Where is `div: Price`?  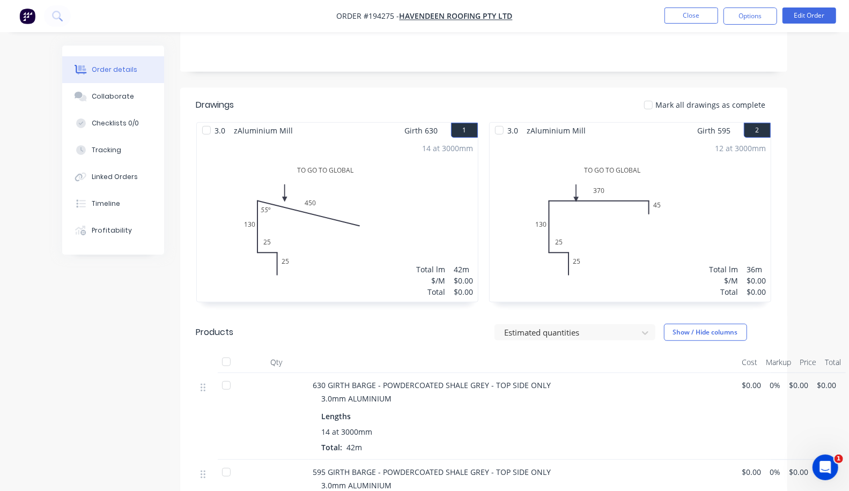
div: Price is located at coordinates (809, 363).